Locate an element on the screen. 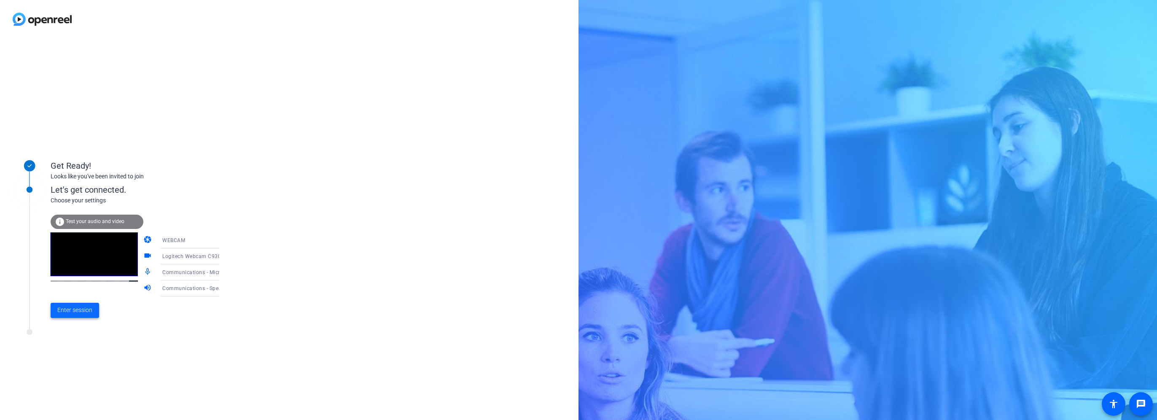 This screenshot has width=1157, height=420. span: WEBCAM is located at coordinates (174, 240).